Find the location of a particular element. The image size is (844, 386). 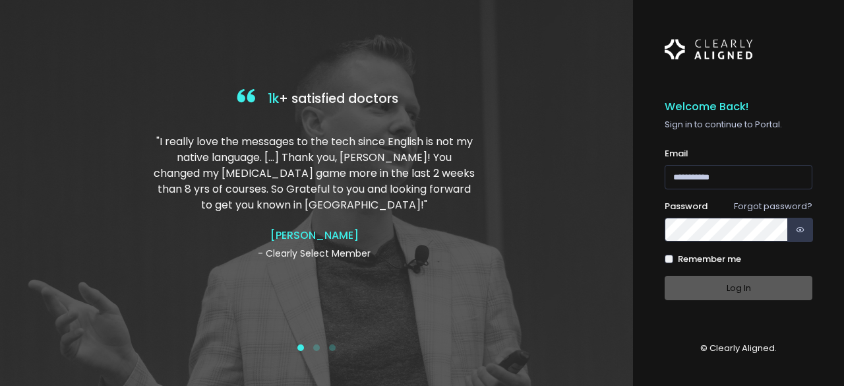

span: 1k is located at coordinates (273, 98).